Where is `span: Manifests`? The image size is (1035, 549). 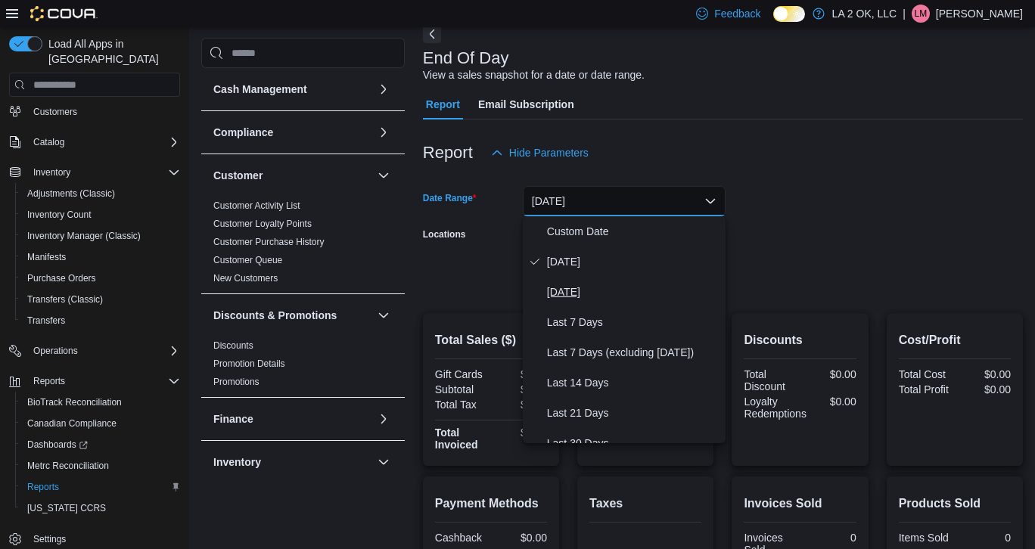 span: Manifests is located at coordinates (101, 257).